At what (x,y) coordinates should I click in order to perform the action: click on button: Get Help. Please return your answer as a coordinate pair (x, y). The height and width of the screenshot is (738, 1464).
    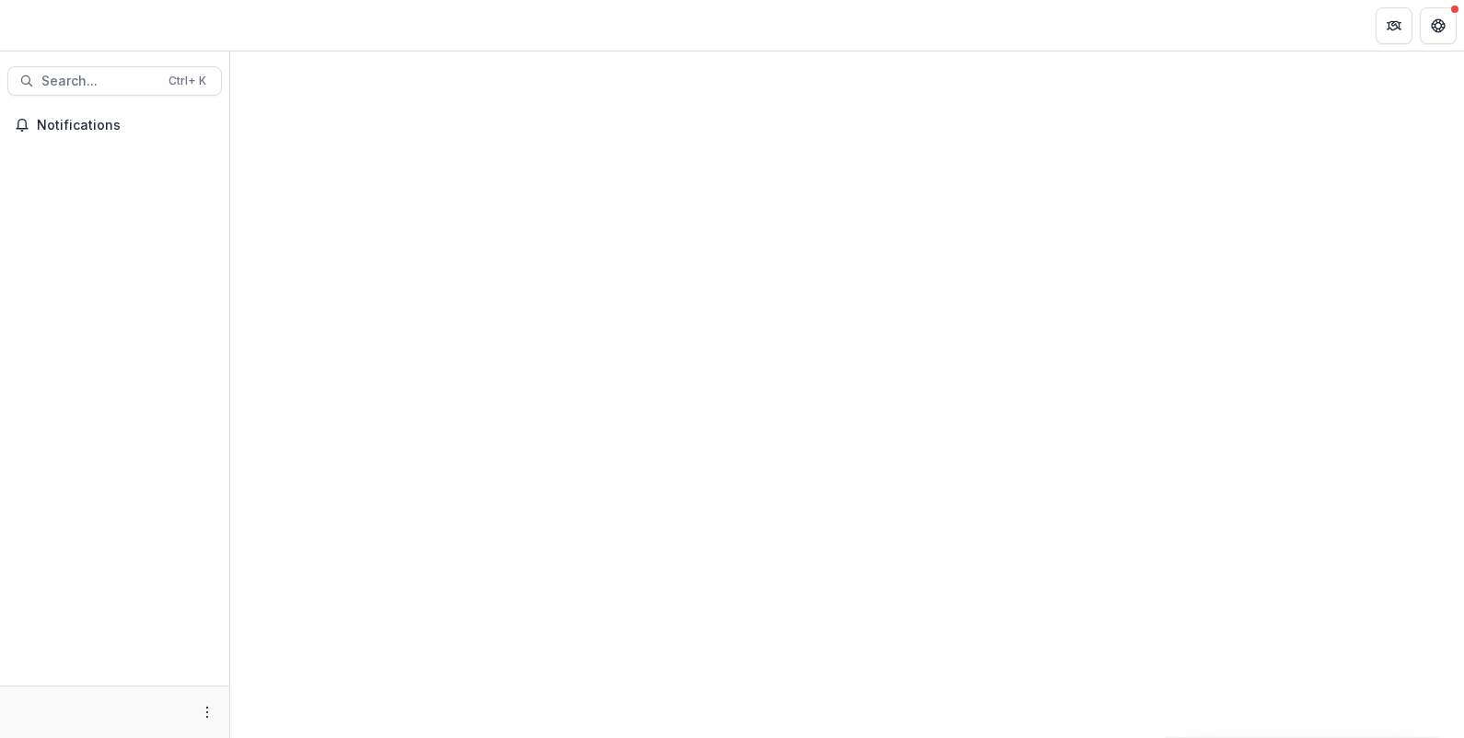
    Looking at the image, I should click on (1438, 26).